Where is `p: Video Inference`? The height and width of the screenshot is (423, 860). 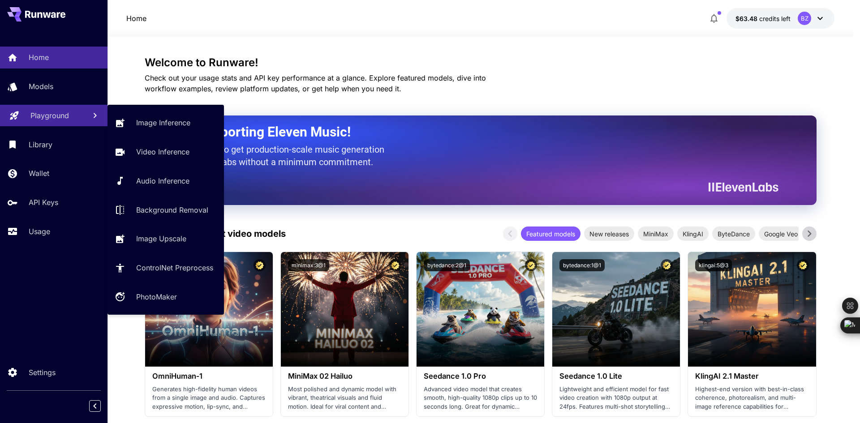 p: Video Inference is located at coordinates (163, 152).